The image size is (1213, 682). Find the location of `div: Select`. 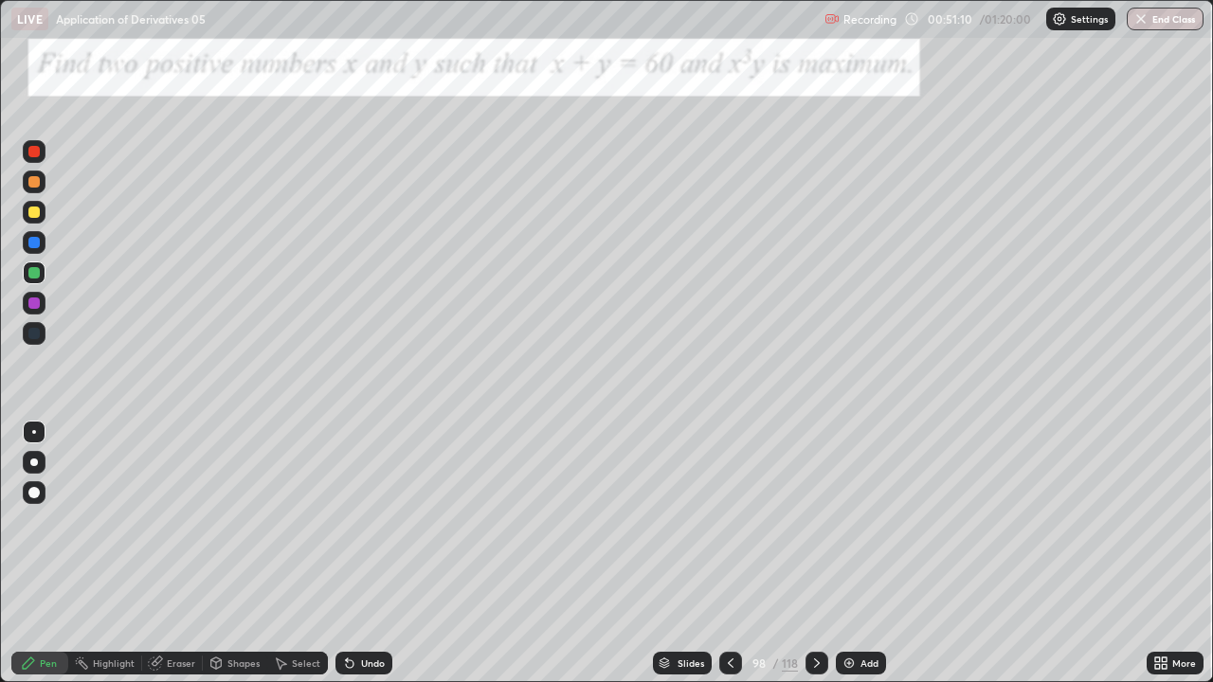

div: Select is located at coordinates (306, 663).